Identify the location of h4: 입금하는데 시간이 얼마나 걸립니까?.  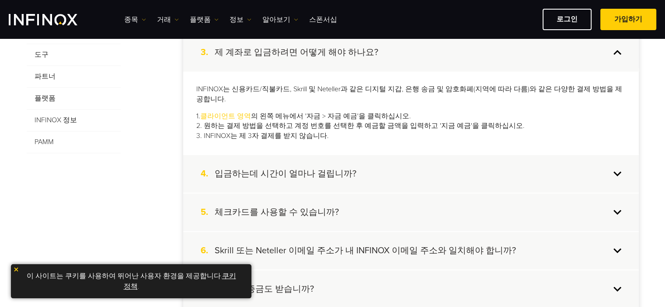
(286, 174).